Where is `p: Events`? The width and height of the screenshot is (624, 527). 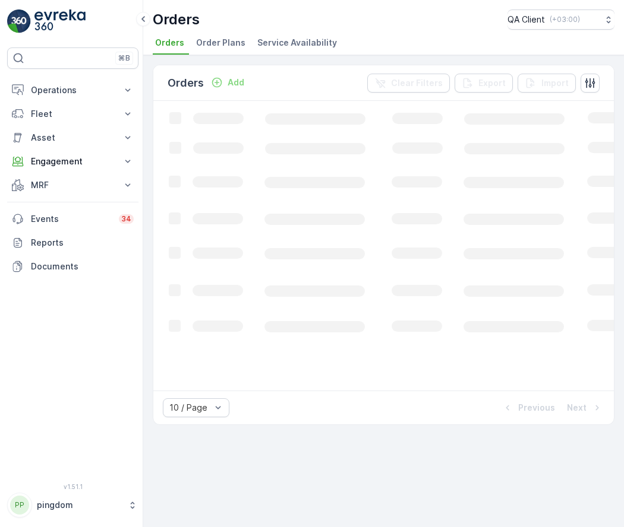 p: Events is located at coordinates (71, 219).